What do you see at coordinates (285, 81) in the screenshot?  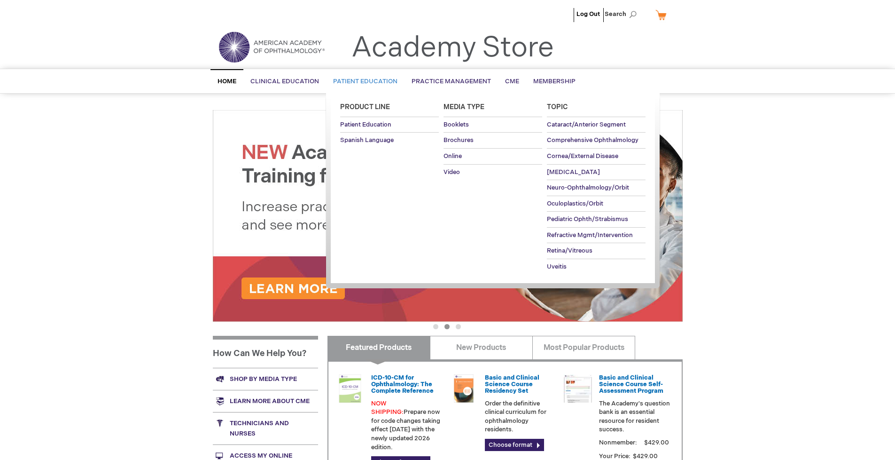 I see `span: Clinical Education` at bounding box center [285, 81].